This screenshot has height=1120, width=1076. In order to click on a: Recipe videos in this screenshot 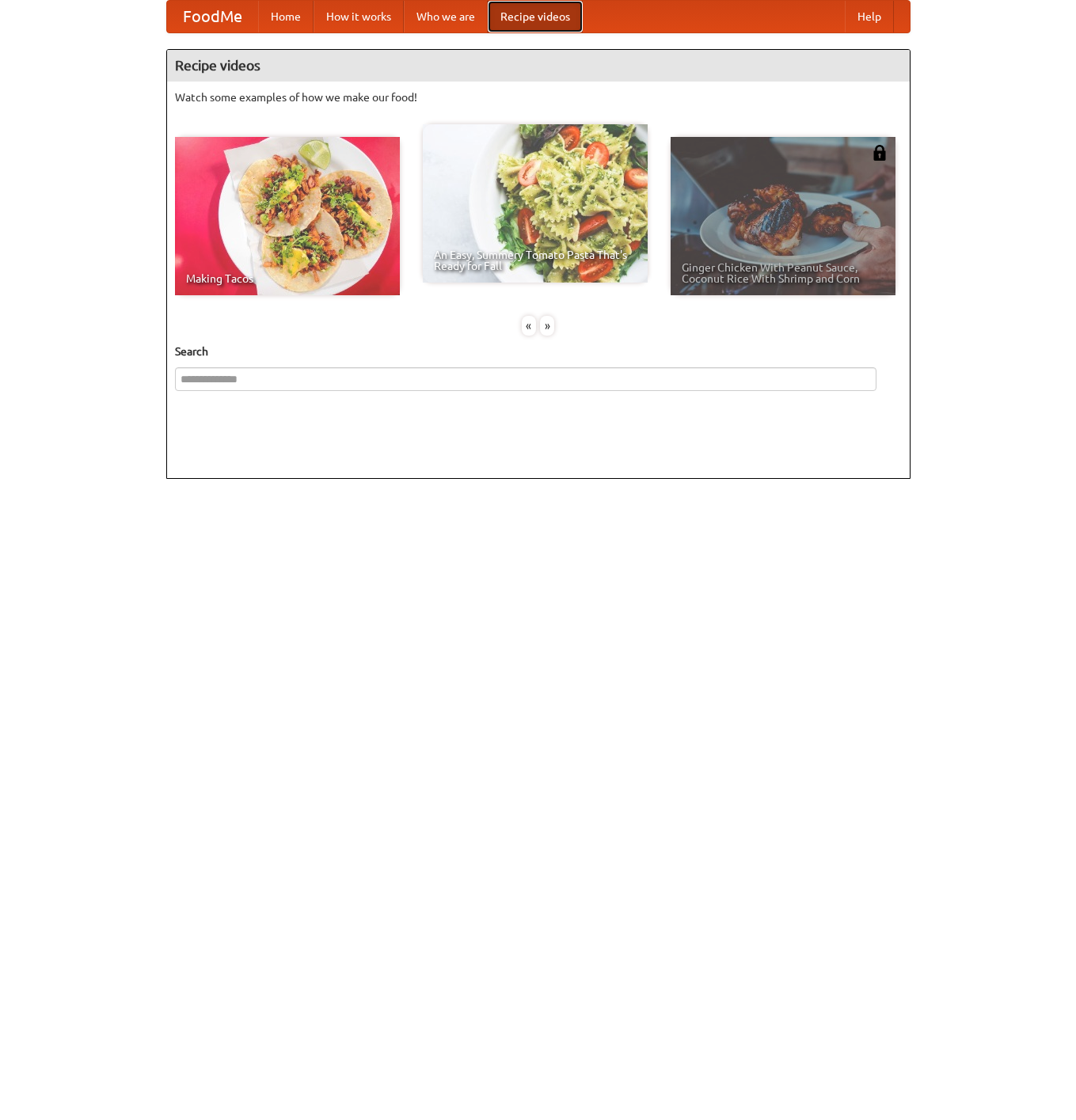, I will do `click(535, 16)`.